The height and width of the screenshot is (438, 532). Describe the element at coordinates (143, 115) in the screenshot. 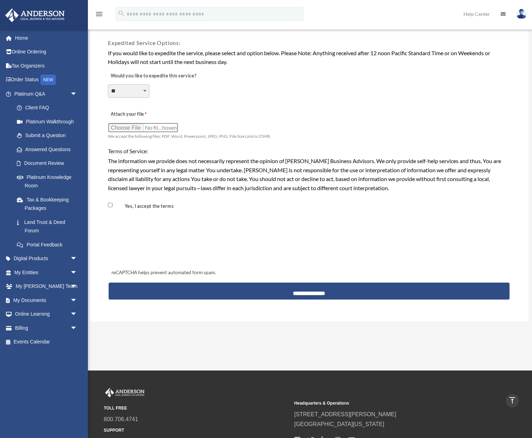

I see `label: Attach your file` at that location.